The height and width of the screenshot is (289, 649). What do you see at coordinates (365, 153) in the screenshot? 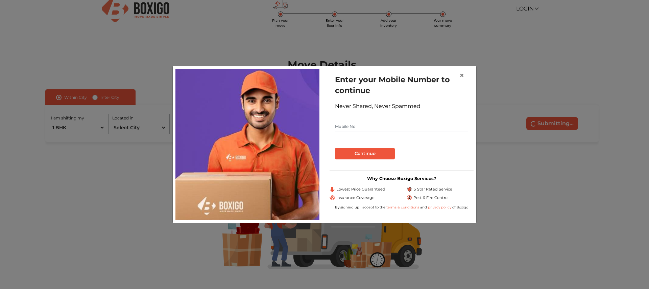
I see `button: Continue` at bounding box center [365, 153].